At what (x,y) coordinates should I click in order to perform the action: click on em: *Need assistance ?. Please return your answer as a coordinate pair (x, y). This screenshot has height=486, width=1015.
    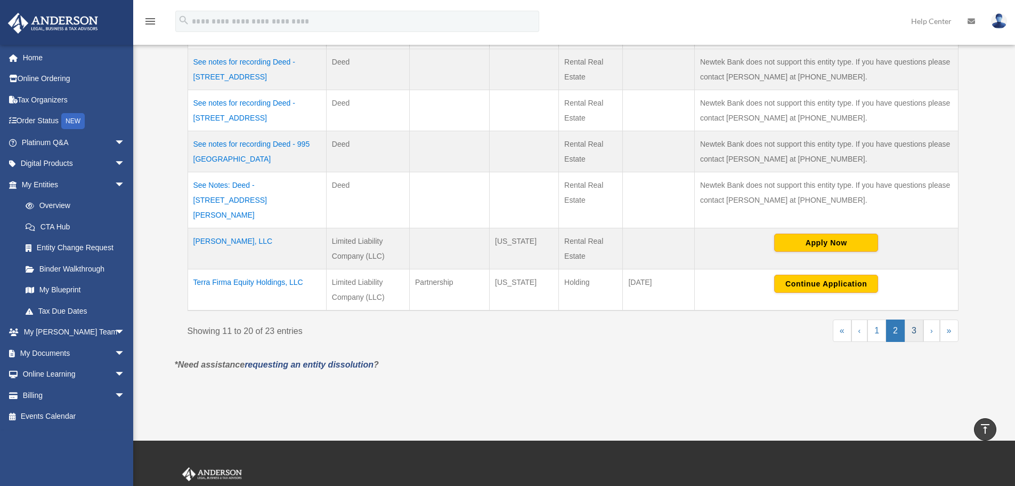
    Looking at the image, I should click on (277, 364).